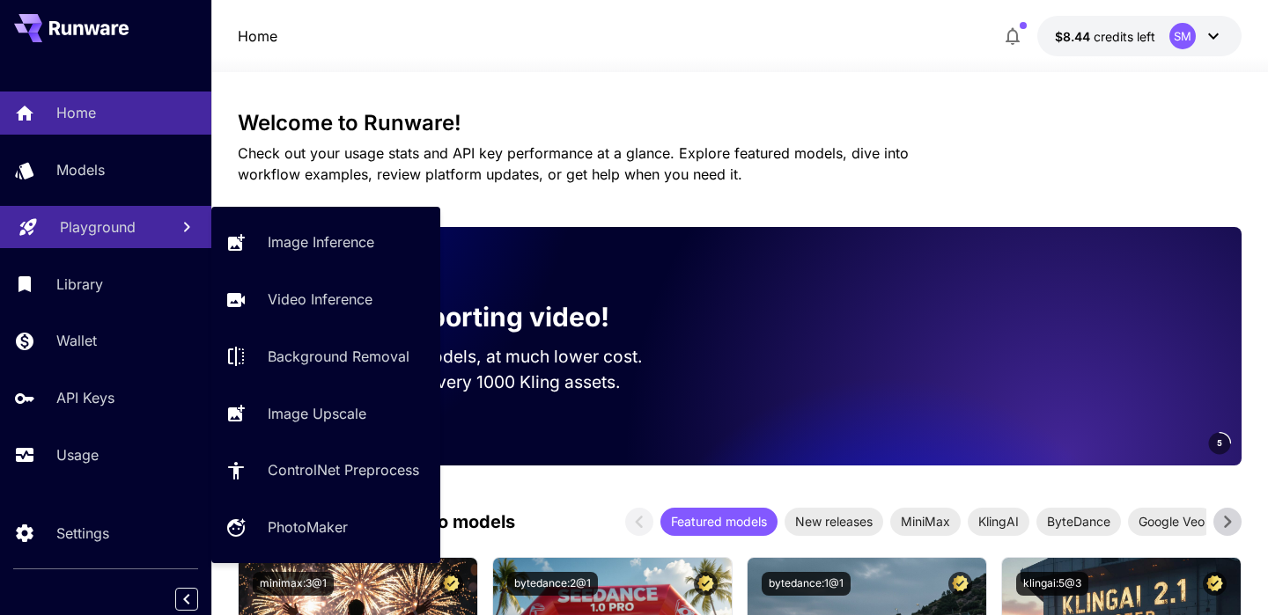 The width and height of the screenshot is (1268, 615). What do you see at coordinates (326, 527) in the screenshot?
I see `a: PhotoMaker` at bounding box center [326, 527].